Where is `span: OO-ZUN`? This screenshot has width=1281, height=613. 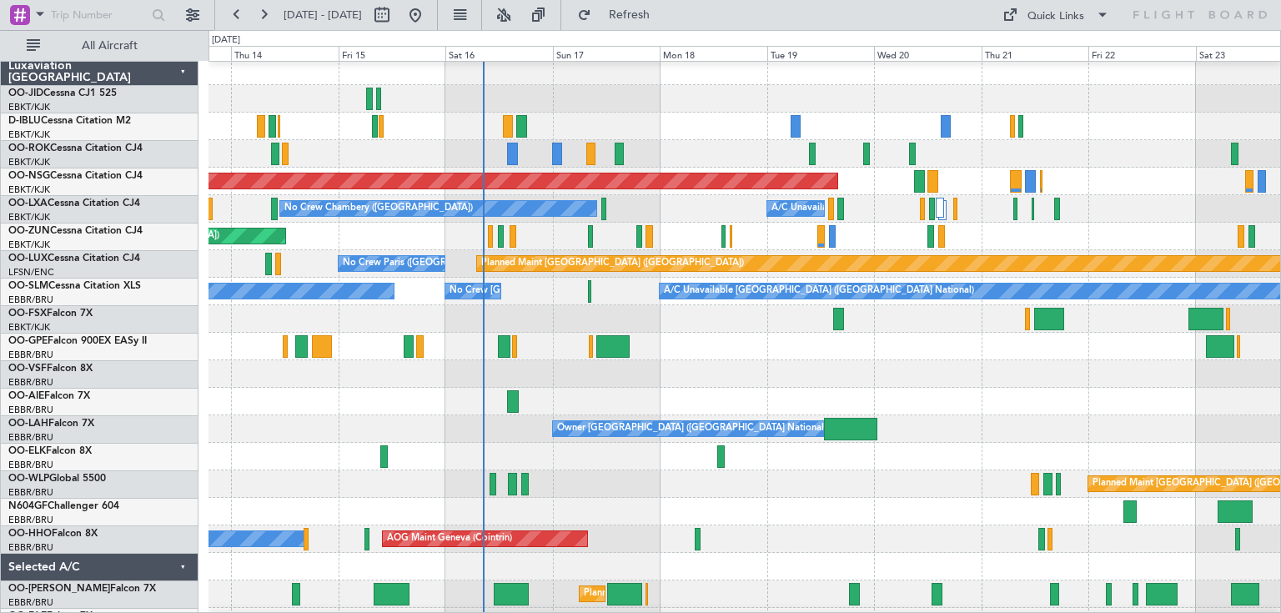 span: OO-ZUN is located at coordinates (29, 231).